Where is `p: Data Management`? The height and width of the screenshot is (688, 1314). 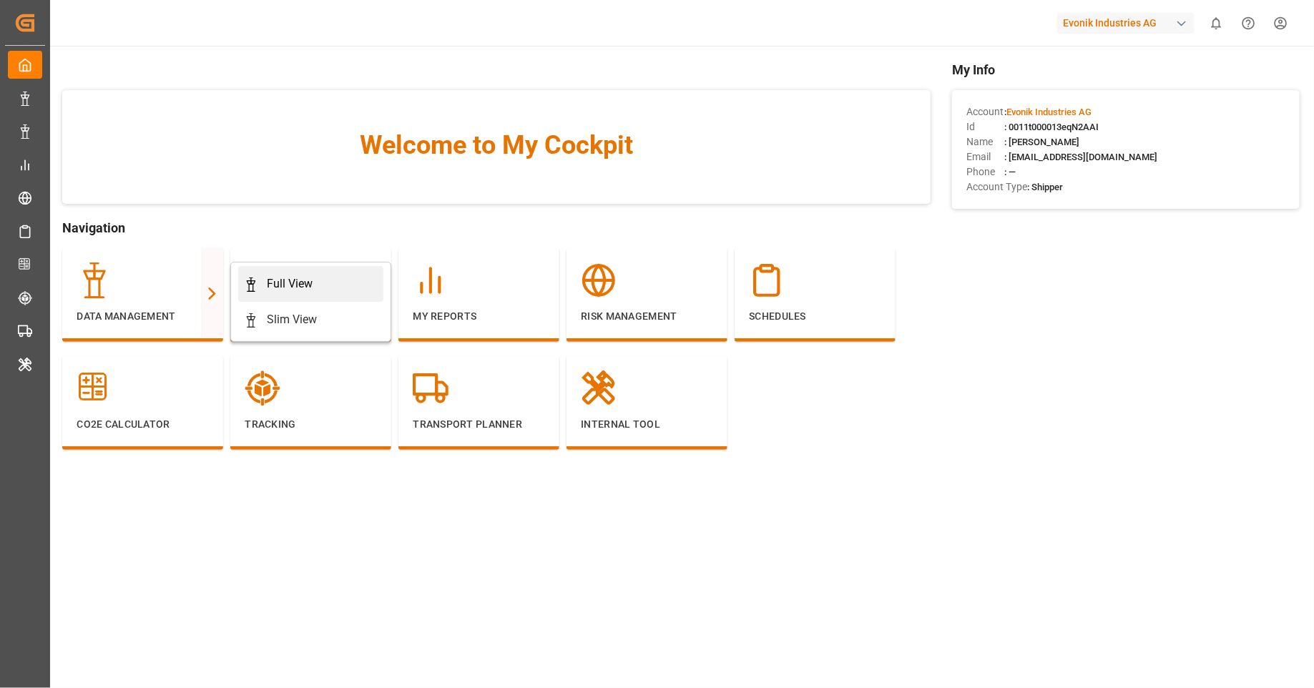
p: Data Management is located at coordinates (142, 316).